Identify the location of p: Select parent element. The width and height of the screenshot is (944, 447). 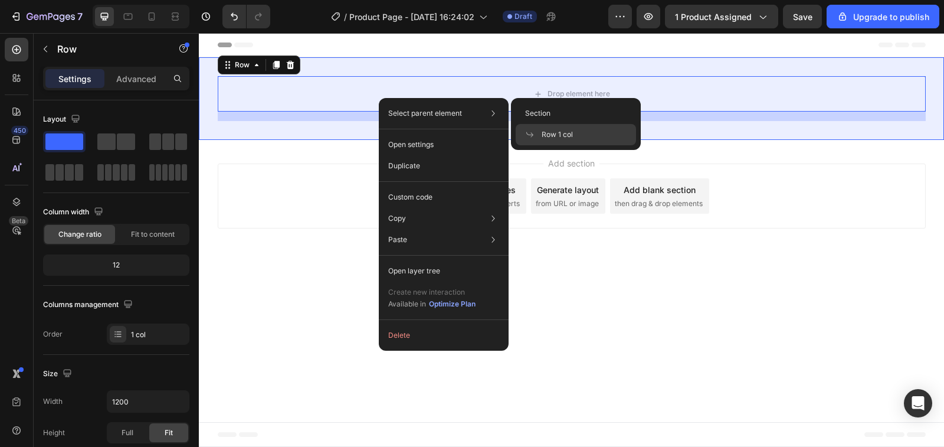
(425, 113).